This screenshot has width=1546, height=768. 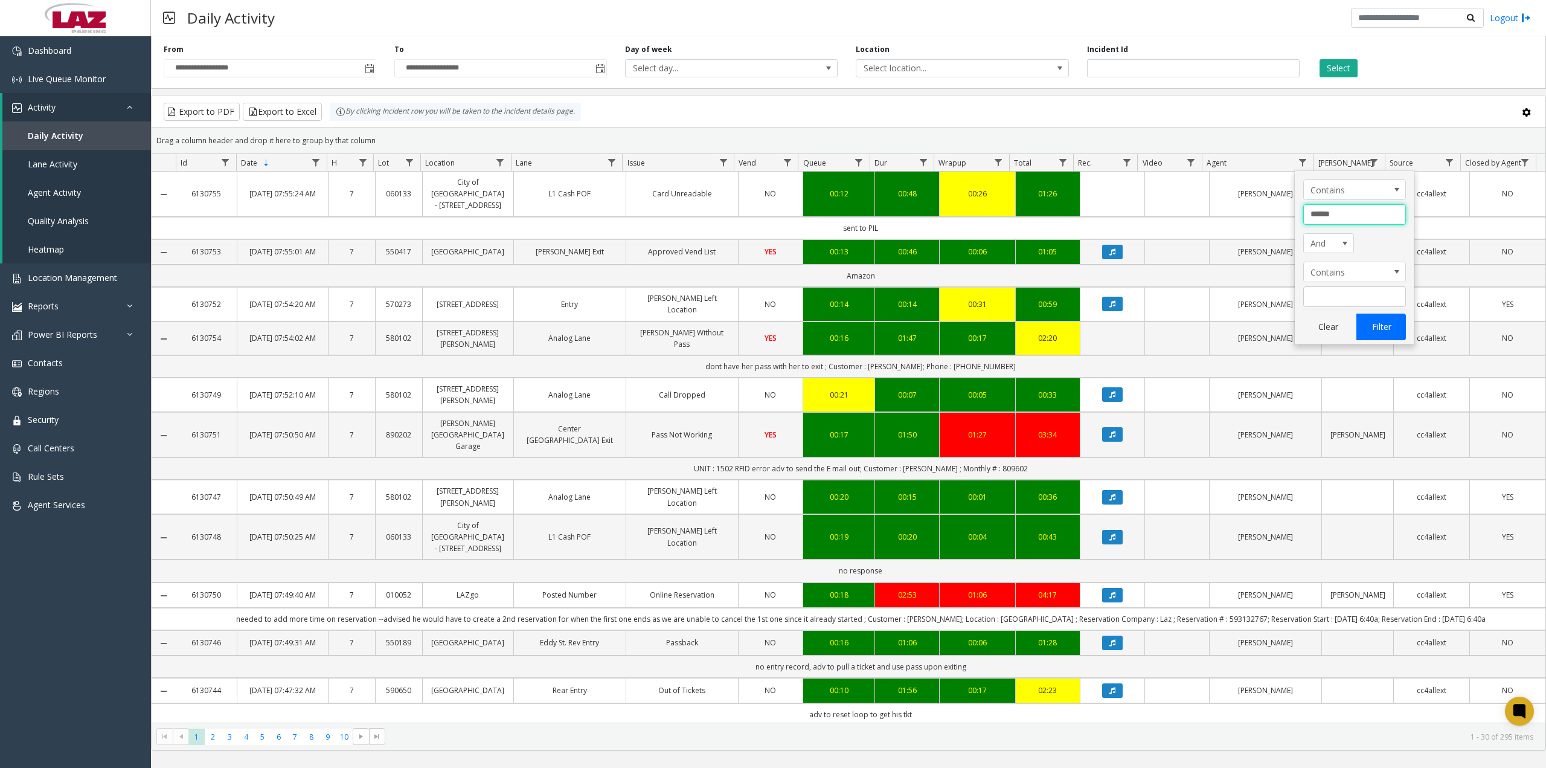 I want to click on a: Activity, so click(x=77, y=107).